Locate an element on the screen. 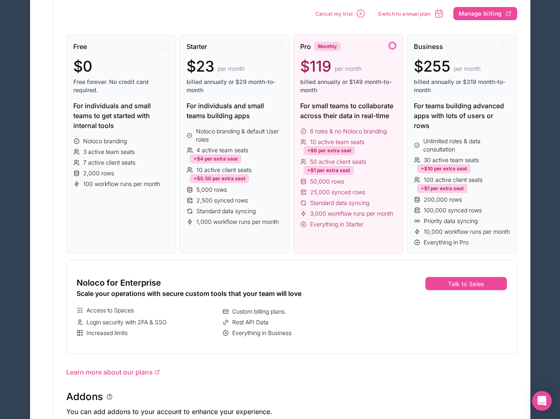  span: Priority data syncing is located at coordinates (451, 221).